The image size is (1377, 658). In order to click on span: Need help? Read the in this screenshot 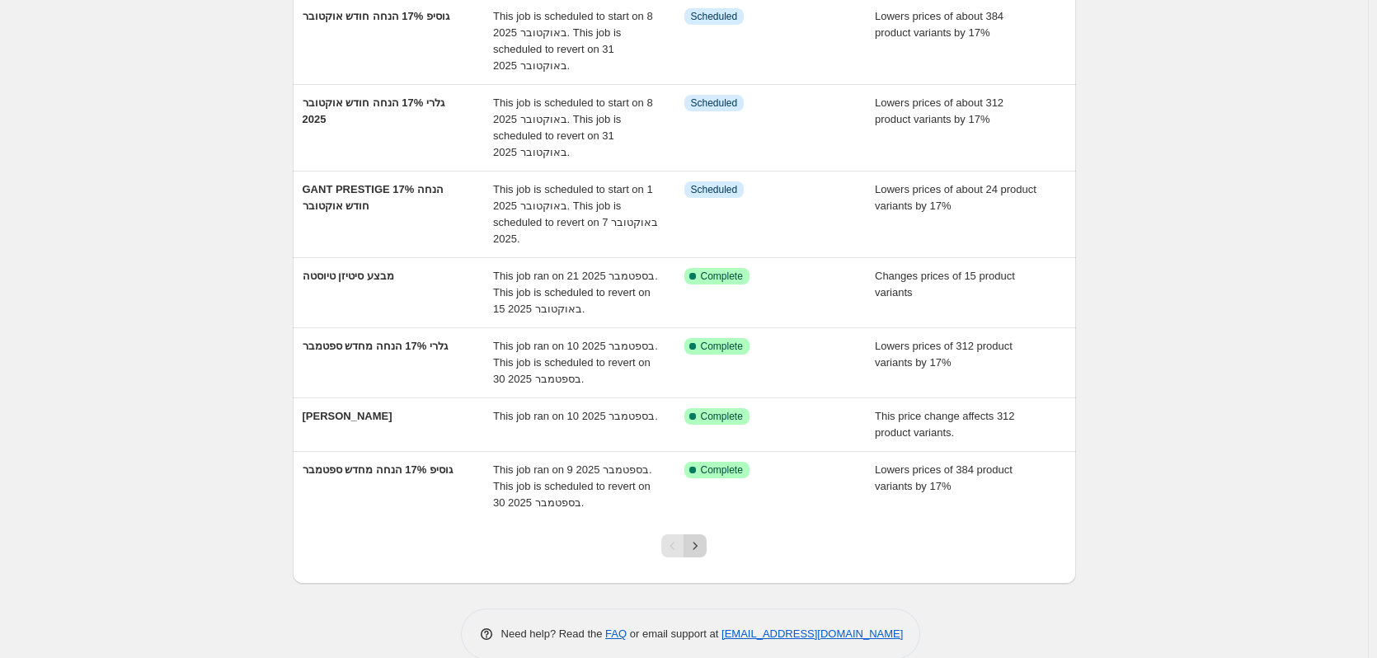, I will do `click(553, 633)`.